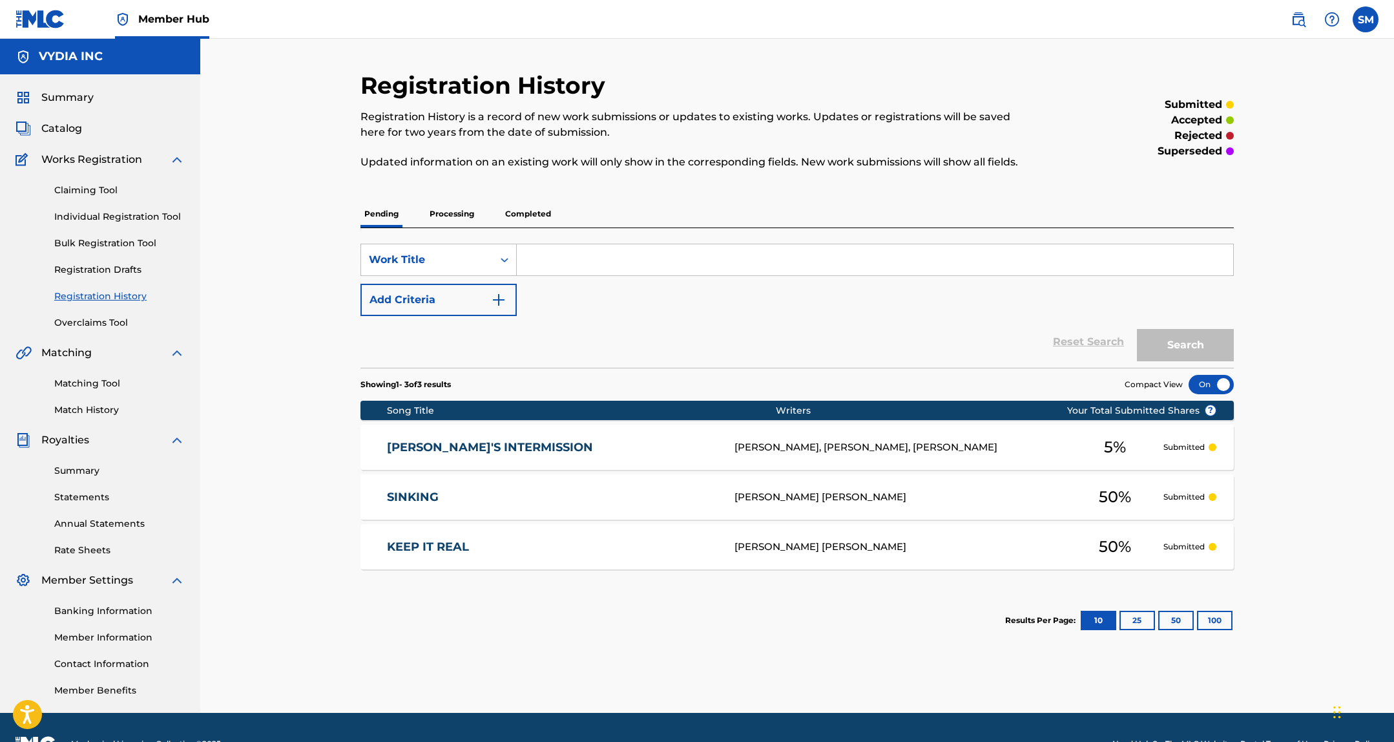  Describe the element at coordinates (24, 160) in the screenshot. I see `img: Works Registration` at that location.